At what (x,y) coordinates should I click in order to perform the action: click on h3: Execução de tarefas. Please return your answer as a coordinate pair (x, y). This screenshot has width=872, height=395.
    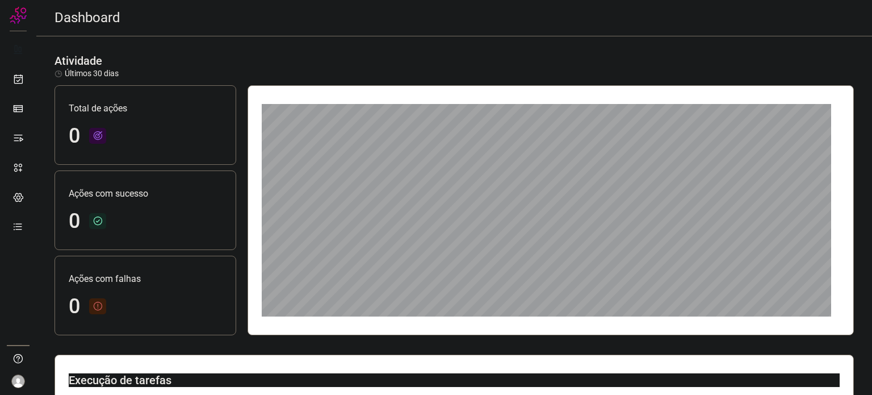
    Looking at the image, I should click on (454, 380).